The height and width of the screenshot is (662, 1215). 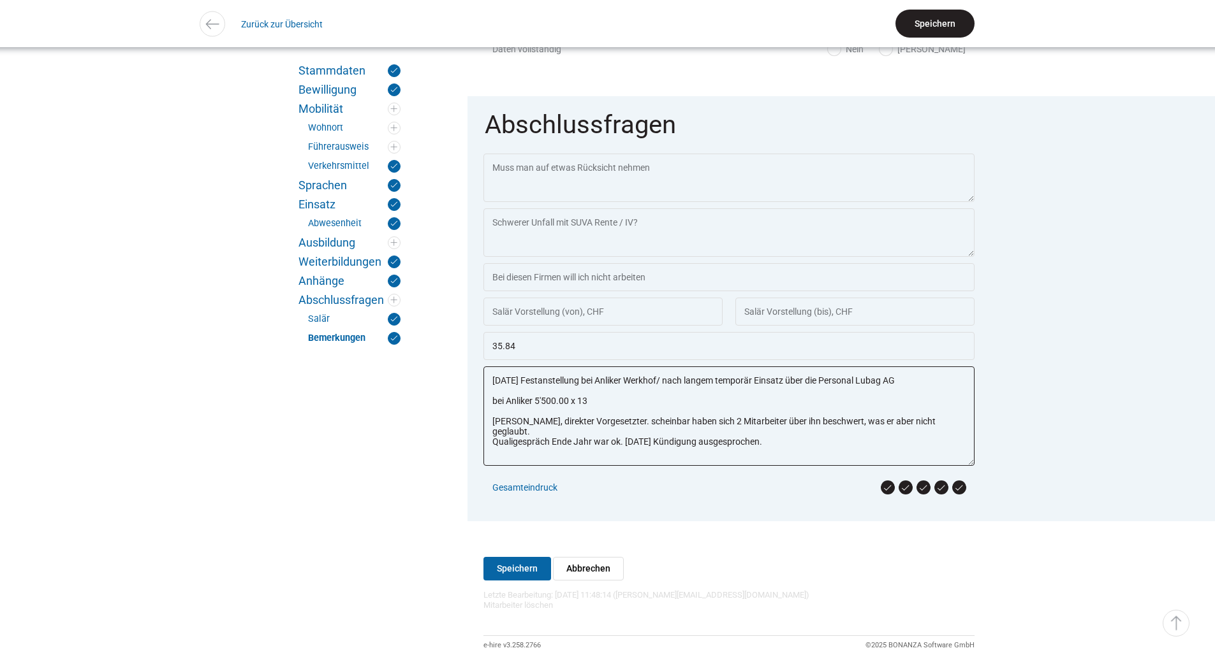 I want to click on a: Mitarbeiter löschen, so click(x=518, y=605).